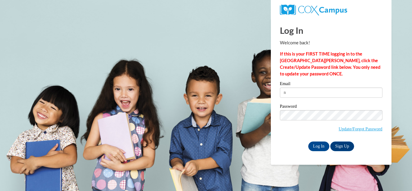 Image resolution: width=412 pixels, height=191 pixels. I want to click on a: Update/Forgot Password, so click(360, 129).